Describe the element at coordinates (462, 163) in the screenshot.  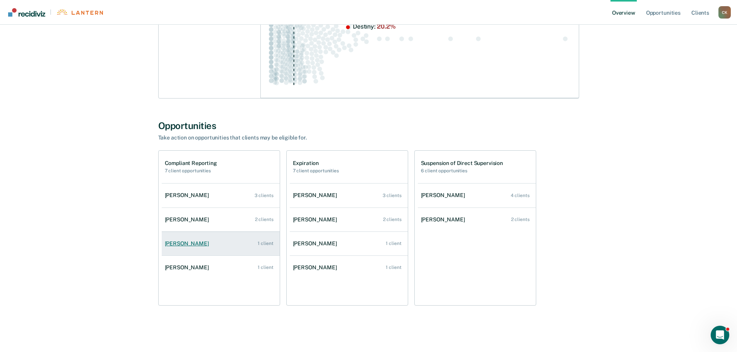
I see `h1: Suspension of Direct Supervision` at that location.